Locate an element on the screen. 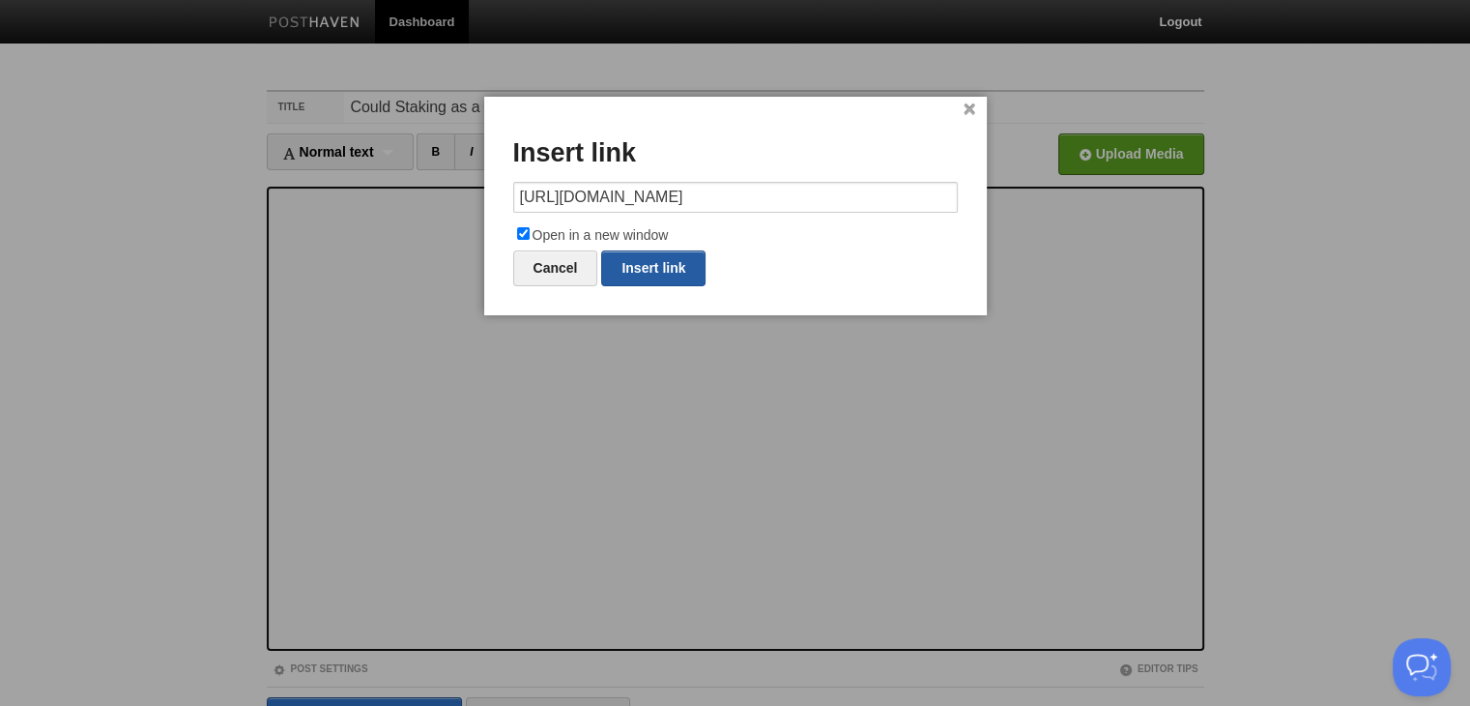 Image resolution: width=1470 pixels, height=706 pixels. label: Open in a new window is located at coordinates (735, 236).